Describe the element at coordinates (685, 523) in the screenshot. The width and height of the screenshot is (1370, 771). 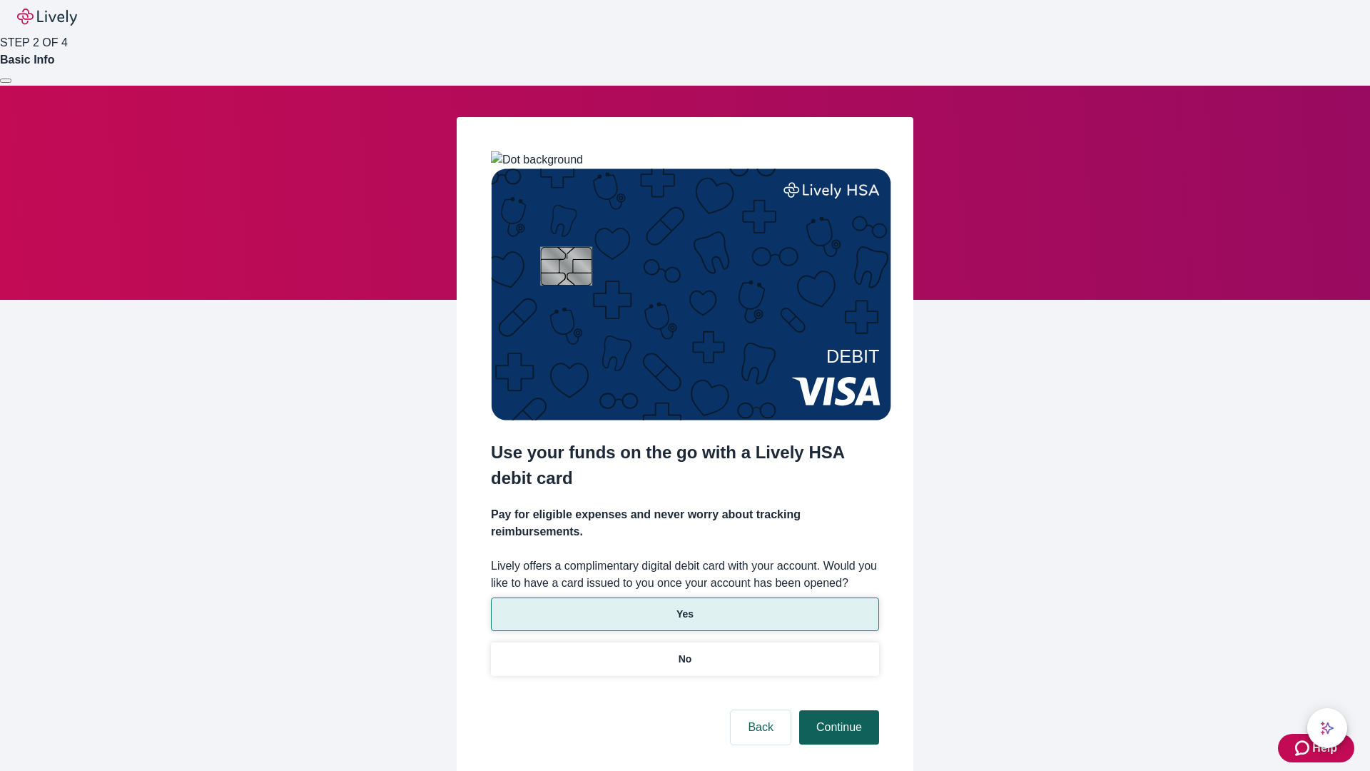
I see `h4: Pay for eligible expenses and never worry about tracking reimbursements.` at that location.